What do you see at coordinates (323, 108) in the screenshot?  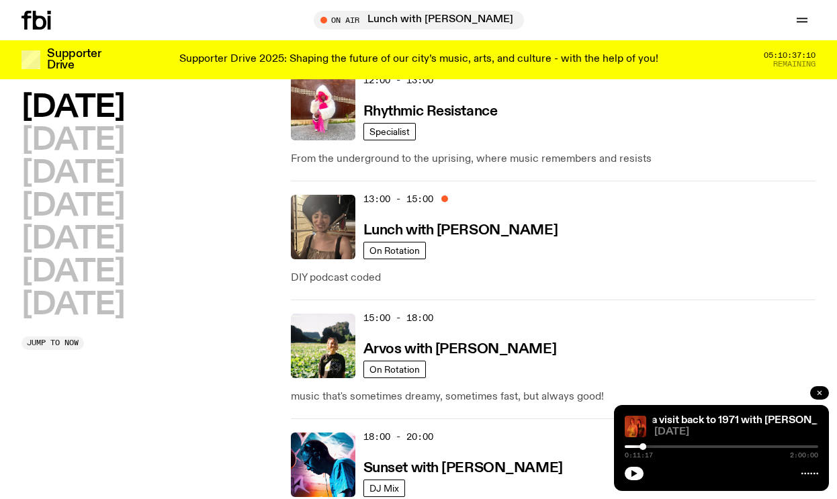 I see `a: Attu crouches on gravel in front of a brown wall. They are wearing a white fur coat with a hood, ...` at bounding box center [323, 108].